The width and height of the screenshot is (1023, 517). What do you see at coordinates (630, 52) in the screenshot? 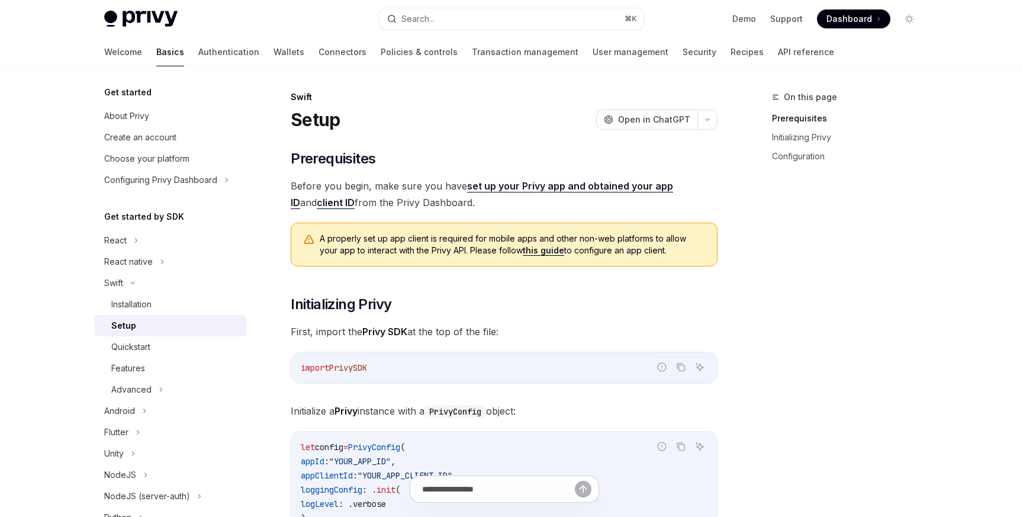
I see `a: User management` at bounding box center [630, 52].